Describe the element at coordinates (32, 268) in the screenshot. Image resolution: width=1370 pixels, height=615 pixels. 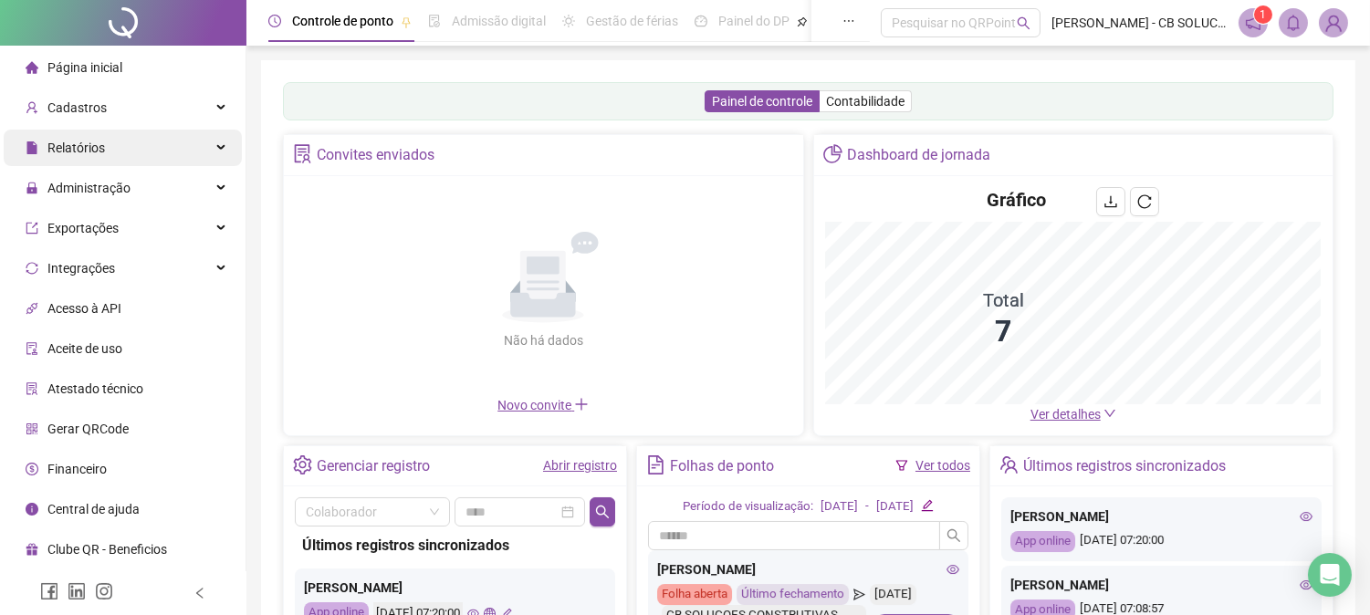
I see `span: sync` at that location.